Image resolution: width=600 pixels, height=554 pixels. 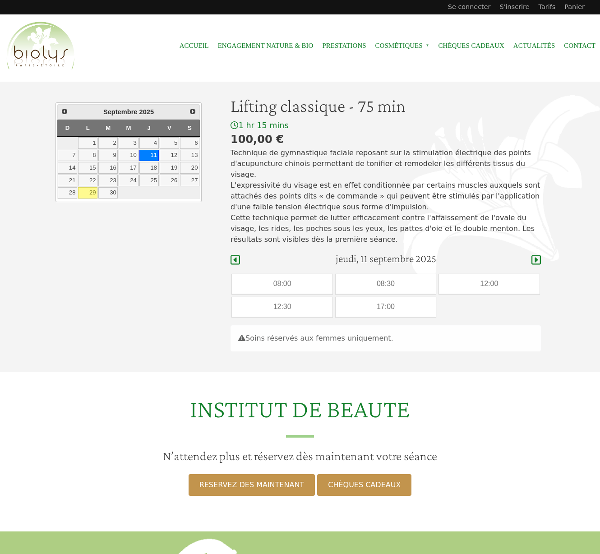 I want to click on div: 17:00, so click(x=386, y=307).